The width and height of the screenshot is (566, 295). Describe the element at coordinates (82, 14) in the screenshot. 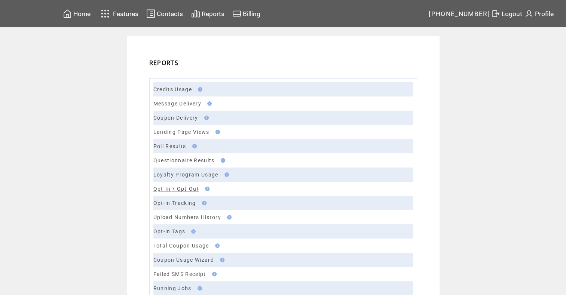

I see `span: Home` at that location.